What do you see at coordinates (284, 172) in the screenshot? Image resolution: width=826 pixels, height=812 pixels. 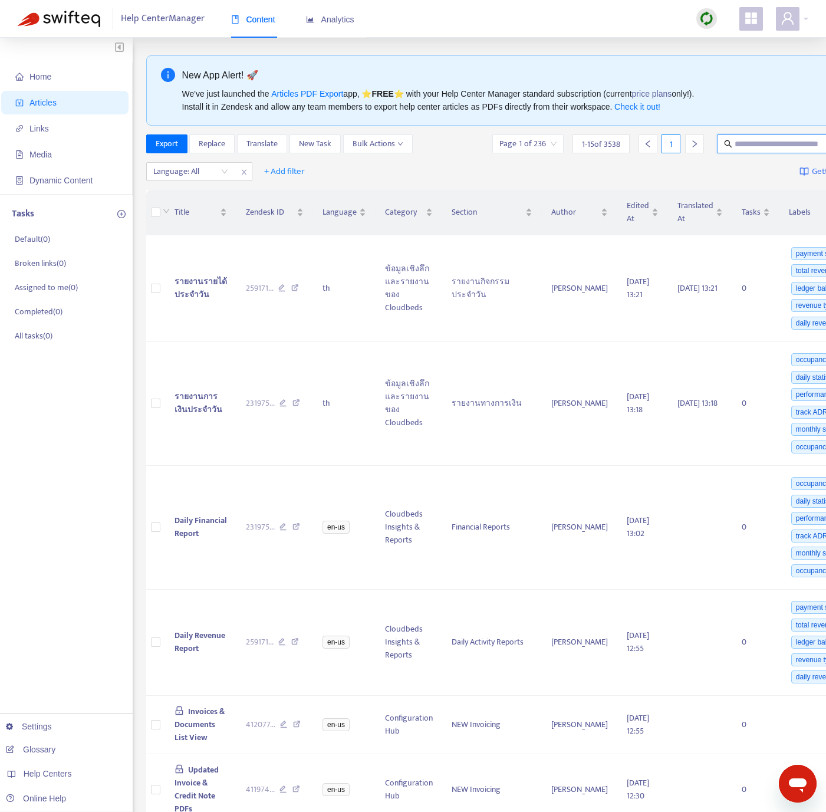 I see `button: + Add filter` at bounding box center [284, 172].